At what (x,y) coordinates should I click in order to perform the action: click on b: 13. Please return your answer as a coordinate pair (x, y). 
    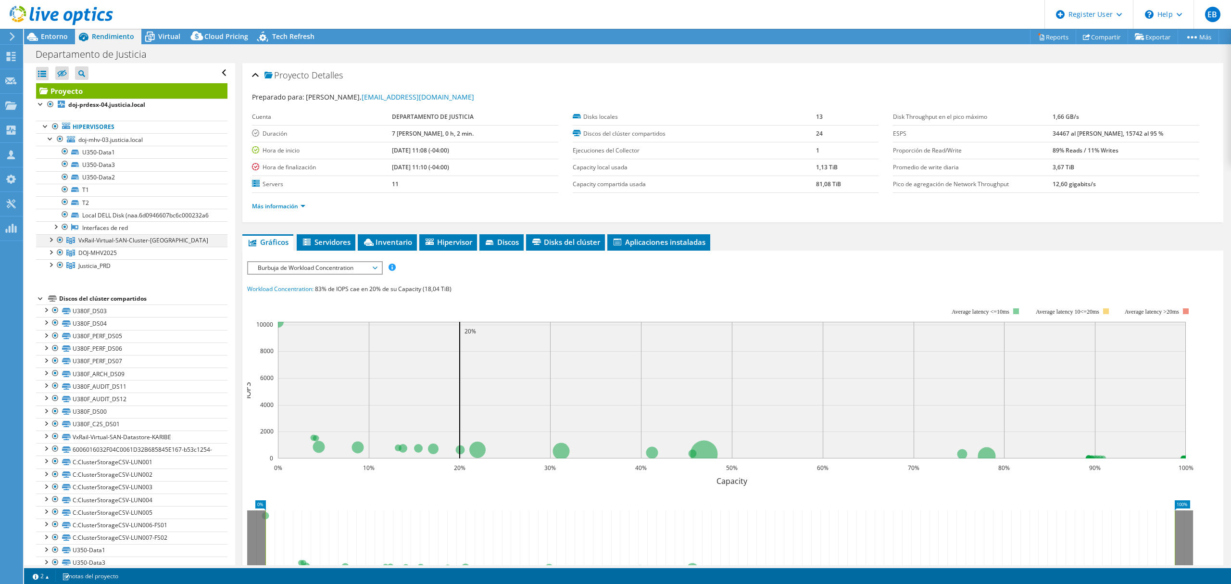
    Looking at the image, I should click on (819, 116).